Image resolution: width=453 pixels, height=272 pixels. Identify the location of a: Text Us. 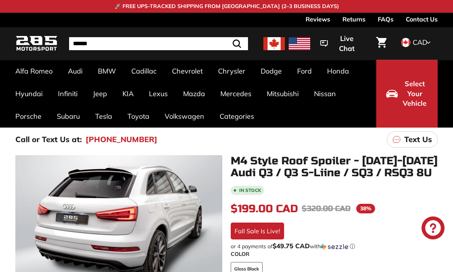
(412, 140).